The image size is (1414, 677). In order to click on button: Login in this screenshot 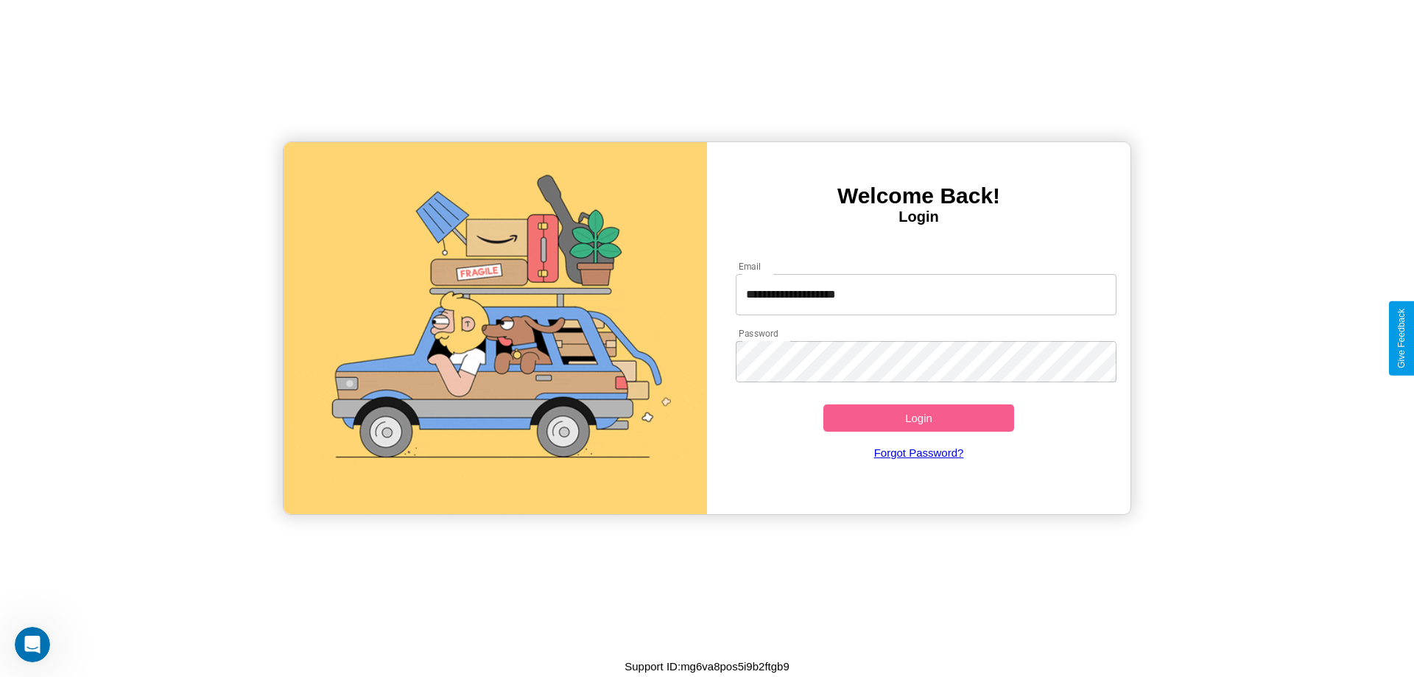, I will do `click(919, 418)`.